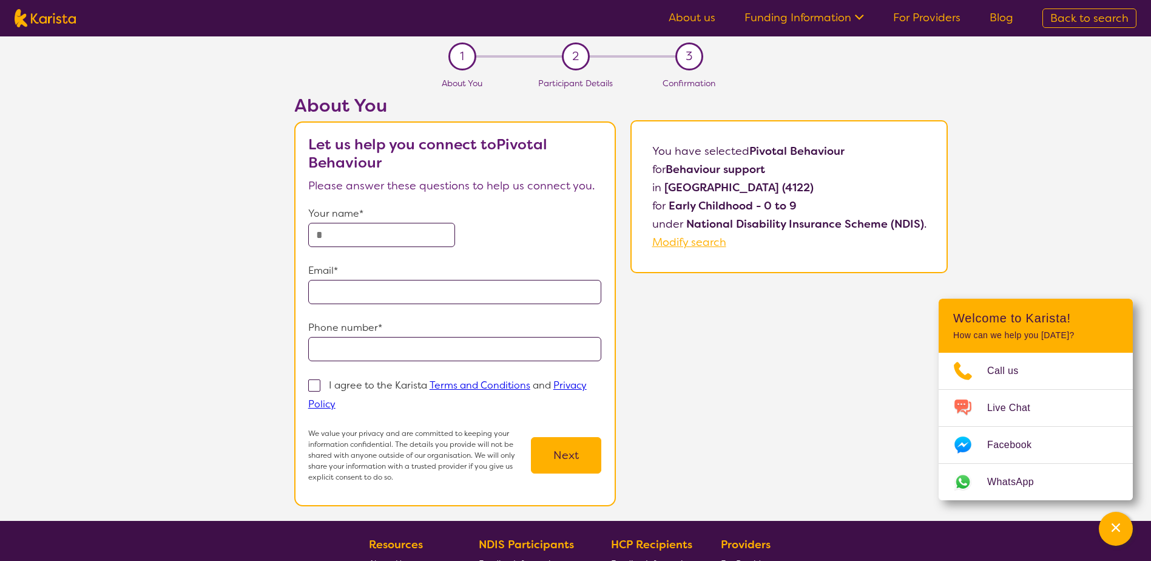 The image size is (1151, 561). I want to click on b: Resources, so click(396, 544).